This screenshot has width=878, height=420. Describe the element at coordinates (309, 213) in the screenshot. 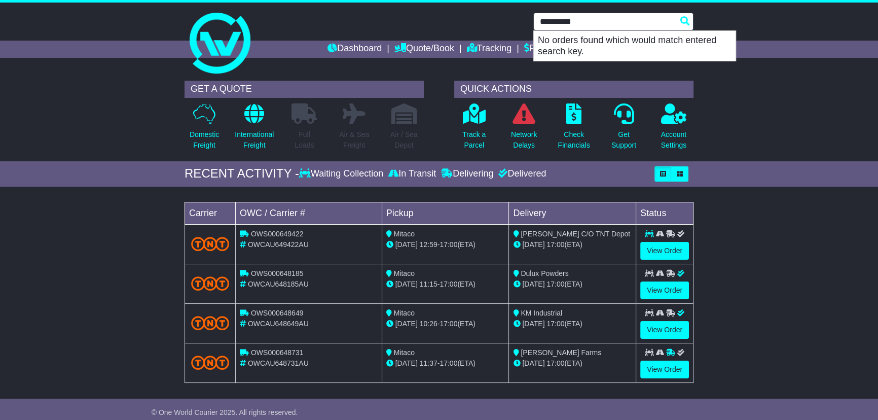

I see `td: OWC / Carrier #` at that location.